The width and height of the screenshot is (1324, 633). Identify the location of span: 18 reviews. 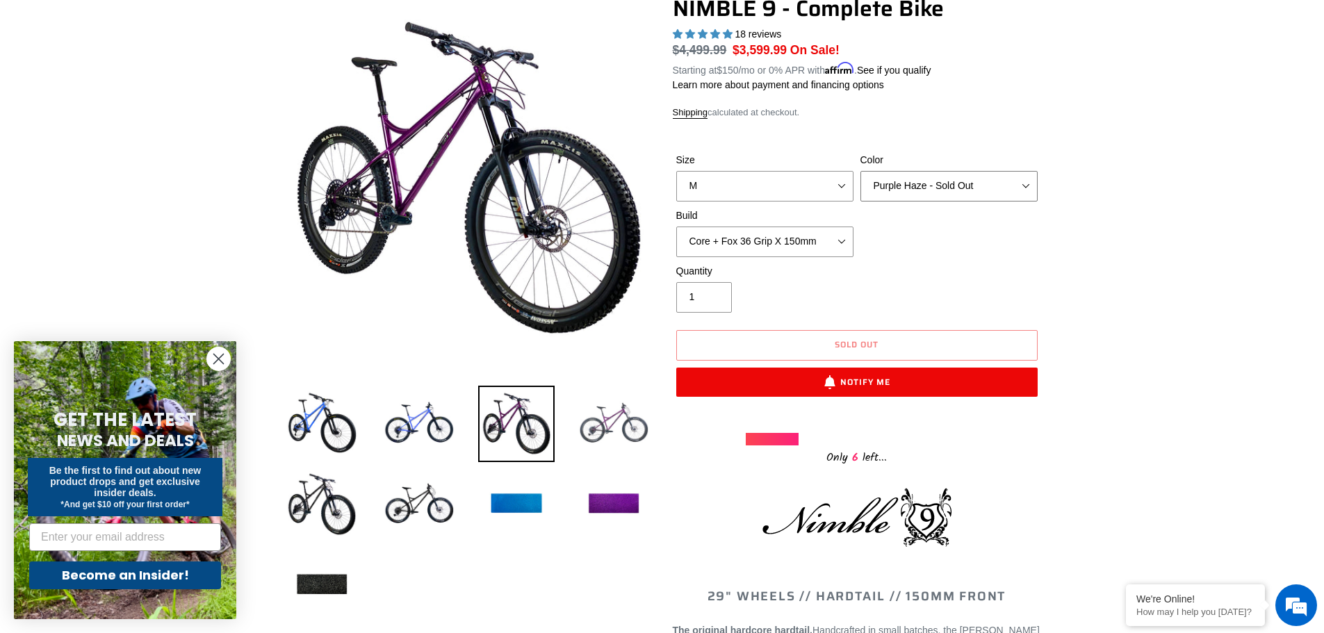
(757, 34).